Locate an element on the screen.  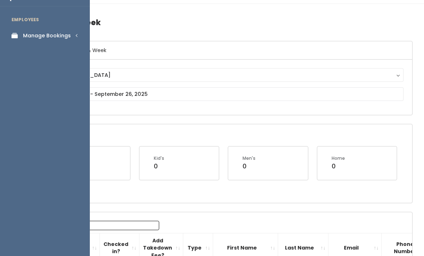
div: Manage Bookings is located at coordinates (47, 36).